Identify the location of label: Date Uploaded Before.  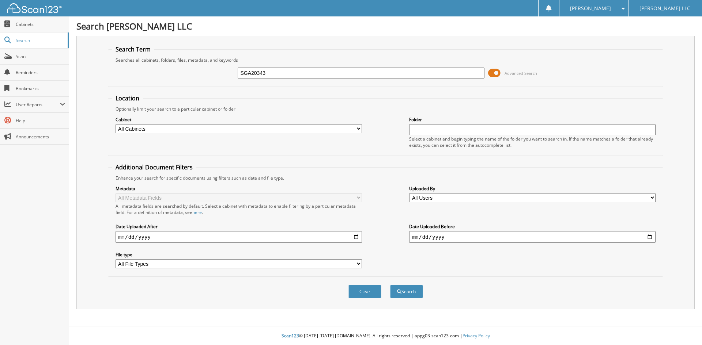
(532, 227).